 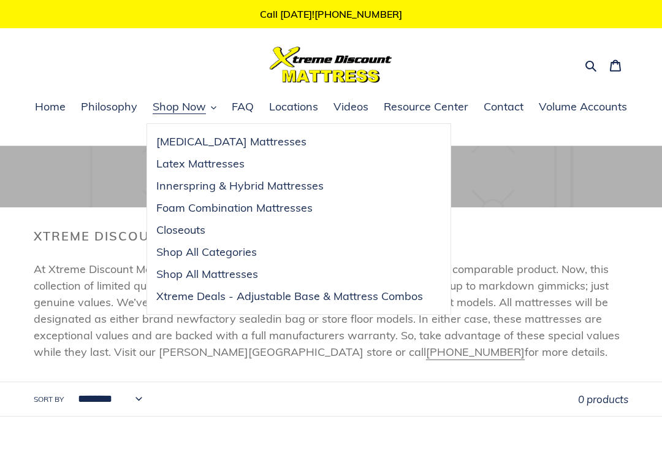 What do you see at coordinates (504, 107) in the screenshot?
I see `a: Contact` at bounding box center [504, 107].